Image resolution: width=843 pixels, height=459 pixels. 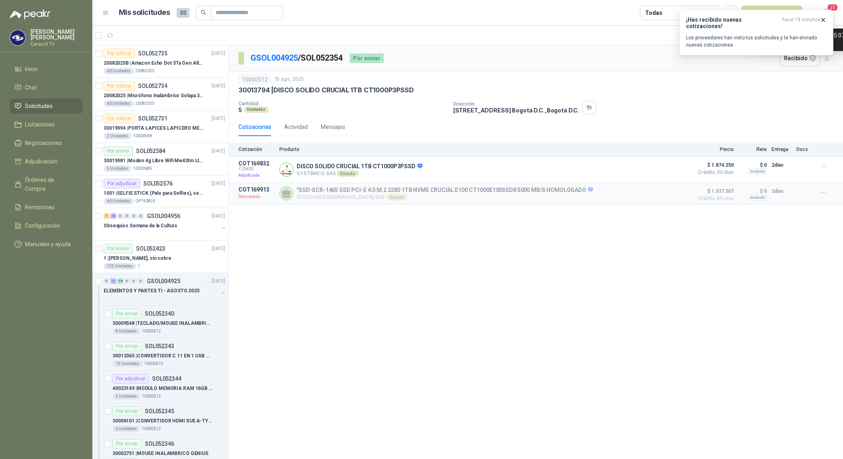 I want to click on p: SOL052576, so click(x=158, y=184).